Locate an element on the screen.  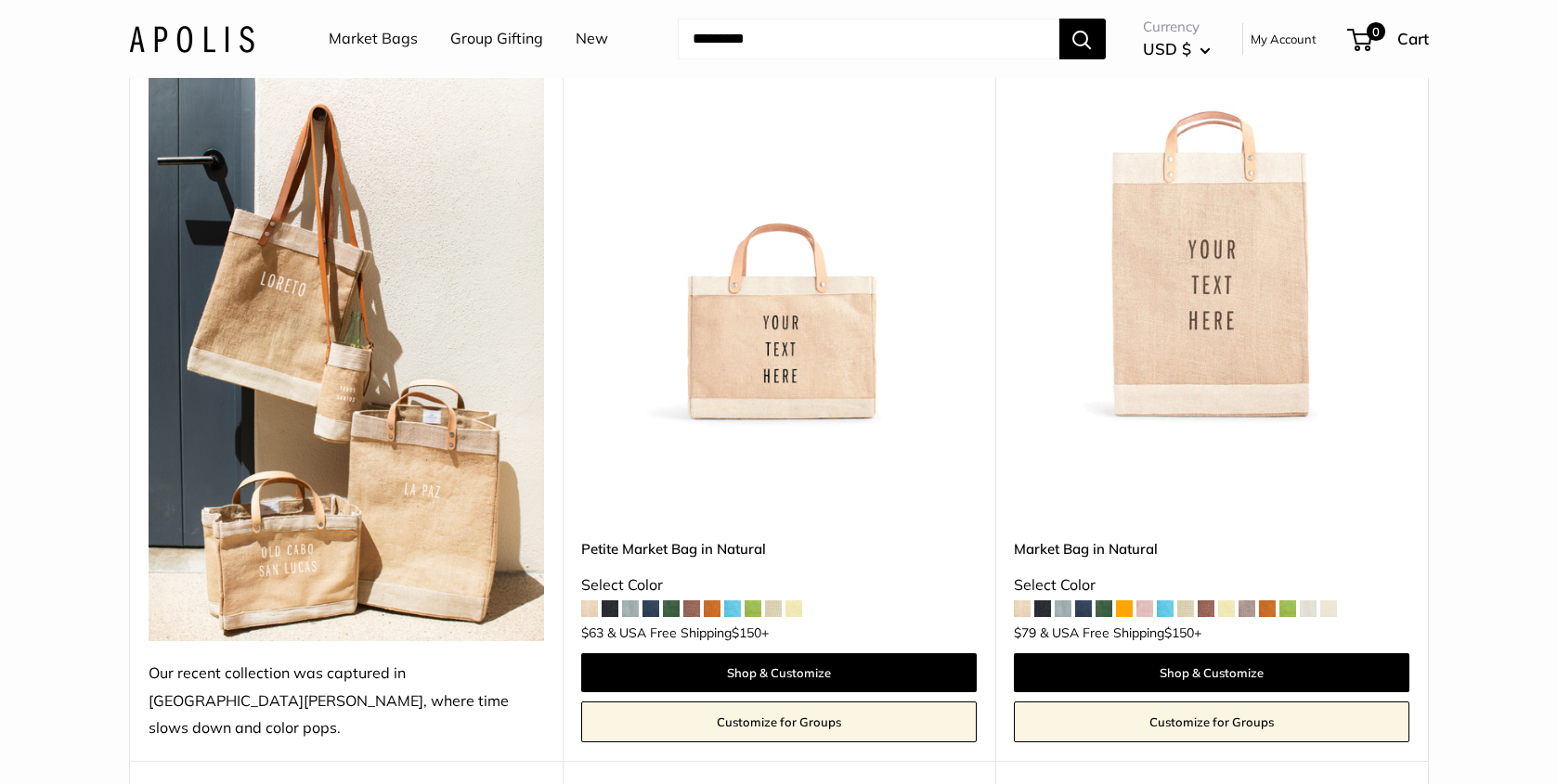
span: USD $ is located at coordinates (1167, 48).